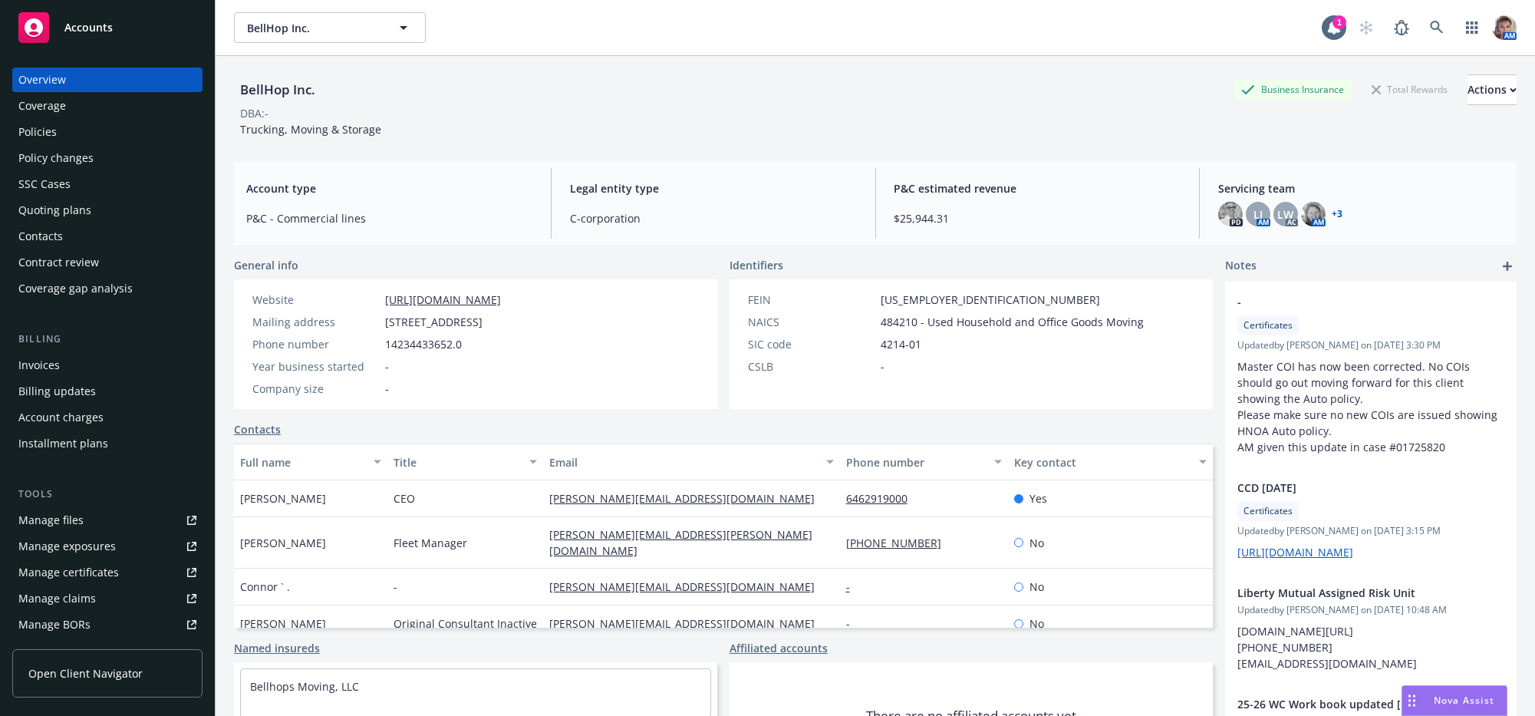 The image size is (1535, 716). I want to click on span: Accounts, so click(88, 28).